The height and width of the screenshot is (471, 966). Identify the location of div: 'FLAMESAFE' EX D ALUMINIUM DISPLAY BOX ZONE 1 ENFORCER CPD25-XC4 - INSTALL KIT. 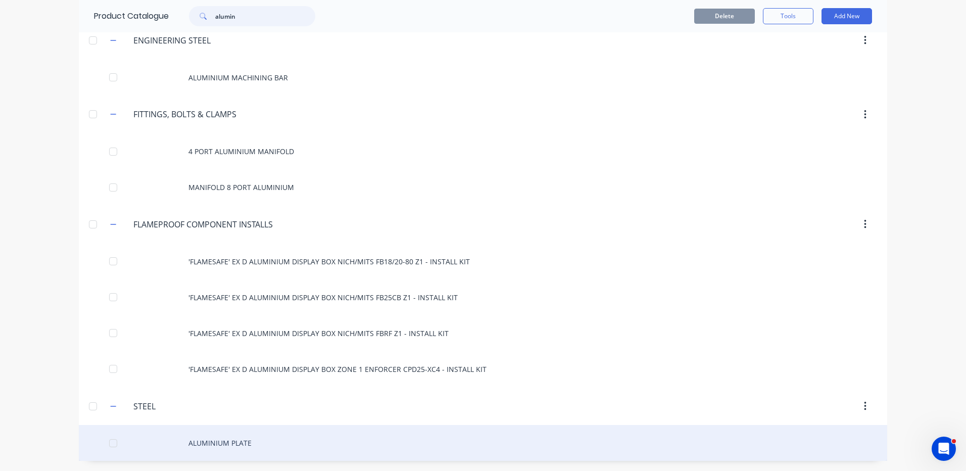
(483, 369).